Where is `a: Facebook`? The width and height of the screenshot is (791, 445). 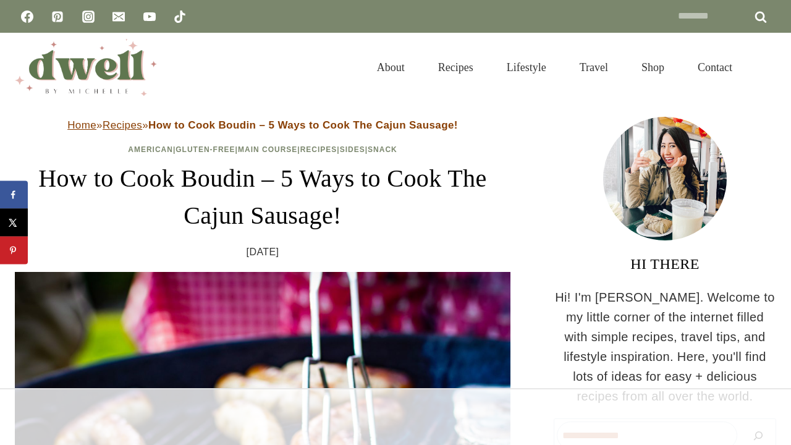 a: Facebook is located at coordinates (27, 17).